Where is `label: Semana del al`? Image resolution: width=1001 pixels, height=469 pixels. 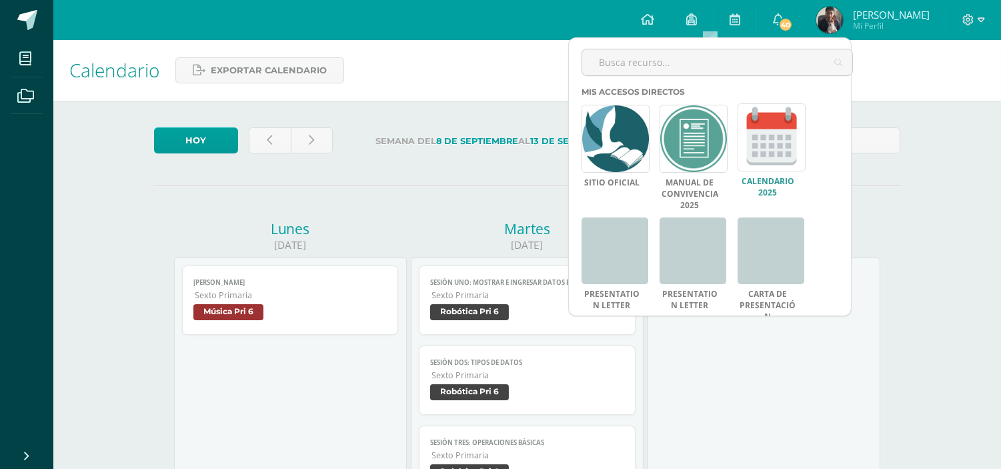
label: Semana del al is located at coordinates (496, 141).